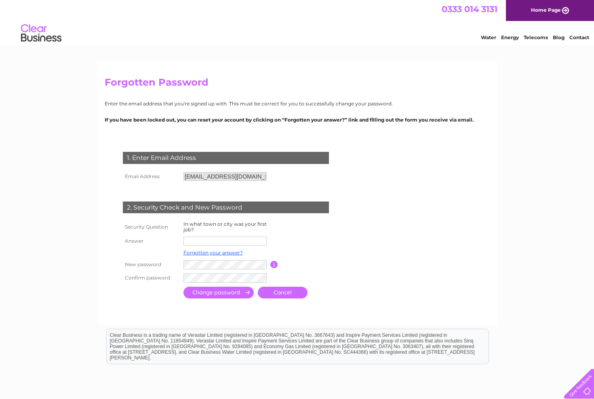  I want to click on img: logo.png, so click(41, 33).